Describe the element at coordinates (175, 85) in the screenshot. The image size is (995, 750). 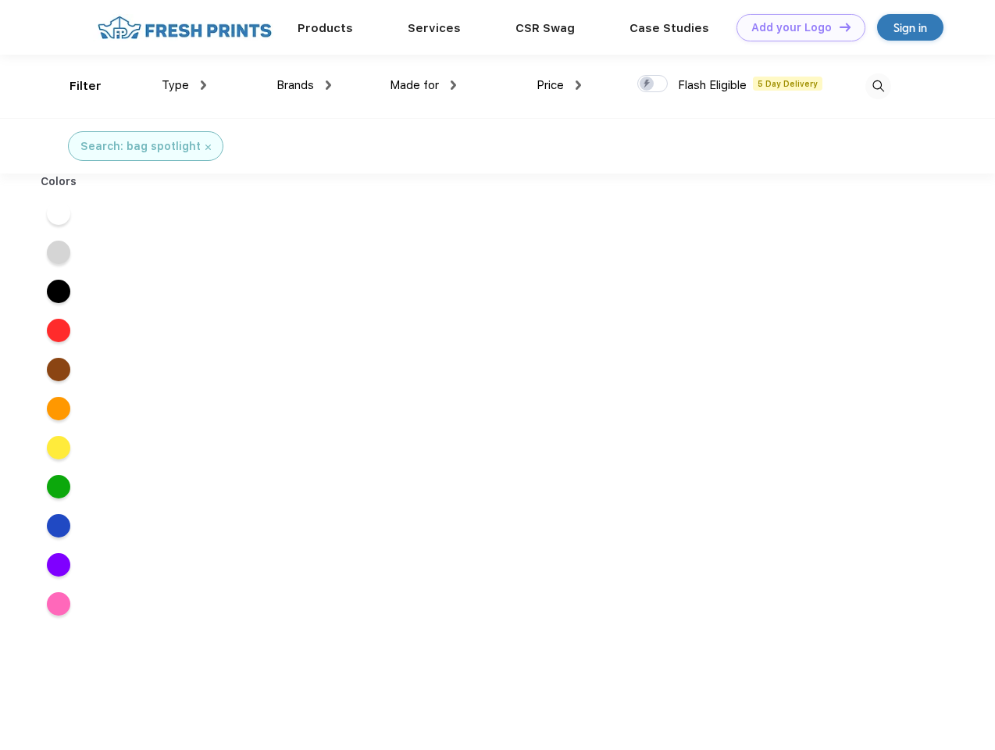
I see `span: Type` at that location.